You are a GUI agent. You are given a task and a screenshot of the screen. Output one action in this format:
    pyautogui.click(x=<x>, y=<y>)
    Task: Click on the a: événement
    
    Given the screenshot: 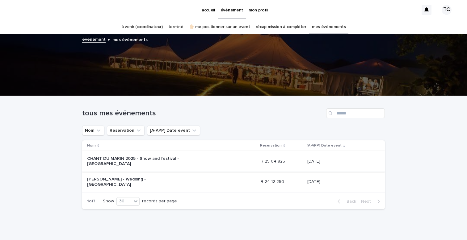 What is the action you would take?
    pyautogui.click(x=94, y=39)
    